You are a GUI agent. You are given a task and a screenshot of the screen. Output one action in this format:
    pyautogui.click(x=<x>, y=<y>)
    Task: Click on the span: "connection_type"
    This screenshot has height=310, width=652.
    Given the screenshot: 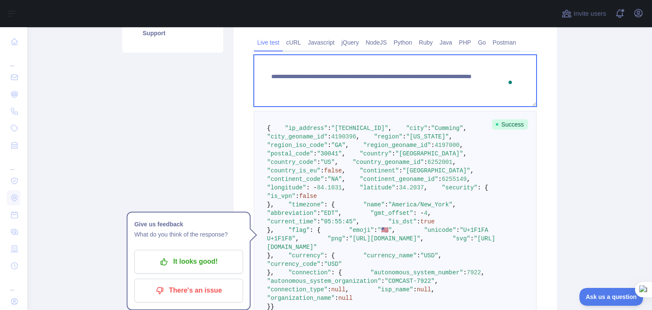 What is the action you would take?
    pyautogui.click(x=297, y=290)
    